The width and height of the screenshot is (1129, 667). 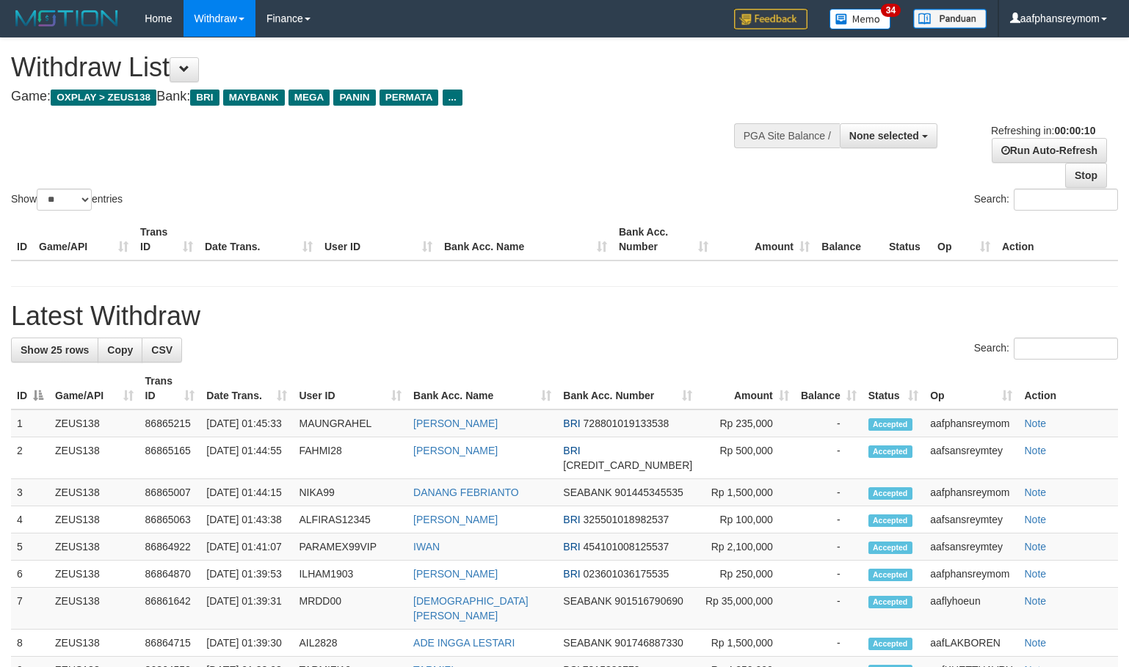 I want to click on td: 86864922, so click(x=170, y=547).